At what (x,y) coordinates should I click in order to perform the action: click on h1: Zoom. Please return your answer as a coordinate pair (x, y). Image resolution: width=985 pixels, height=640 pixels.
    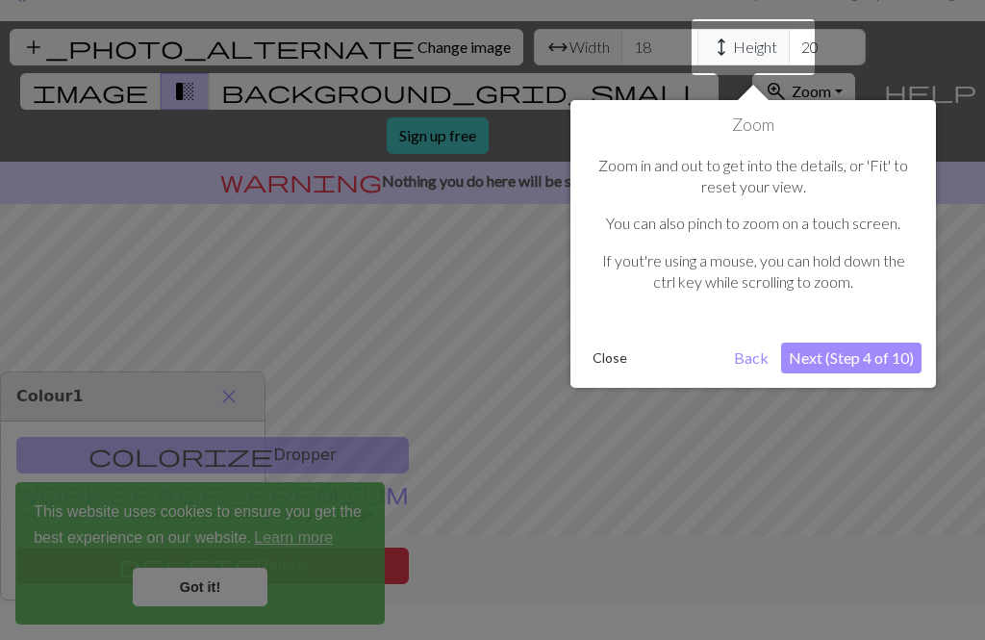
    Looking at the image, I should click on (753, 125).